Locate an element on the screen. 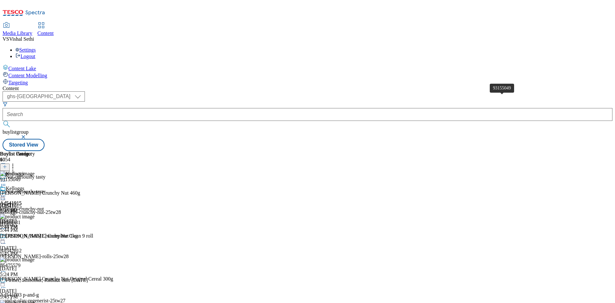 This screenshot has height=303, width=615. span: Media Library is located at coordinates (17, 33).